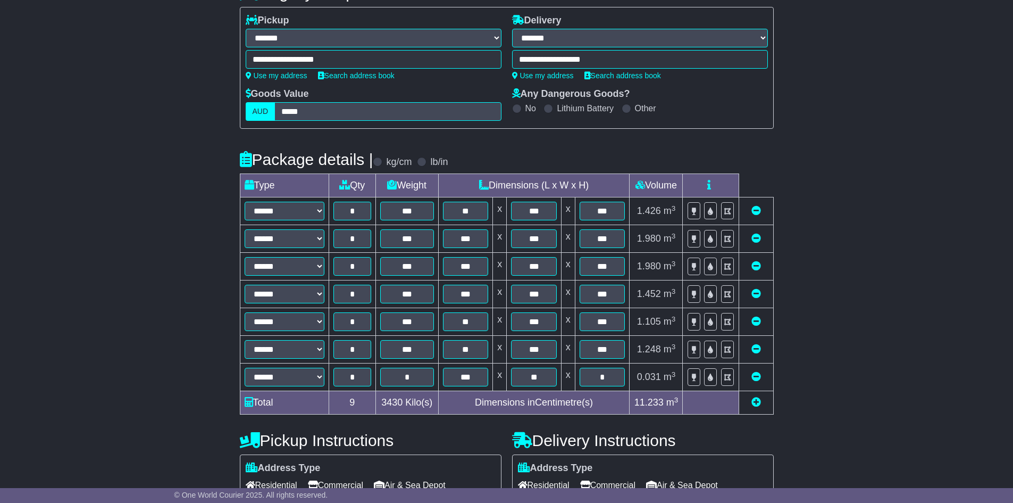 Image resolution: width=1013 pixels, height=503 pixels. Describe the element at coordinates (649, 211) in the screenshot. I see `span: 1.426` at that location.